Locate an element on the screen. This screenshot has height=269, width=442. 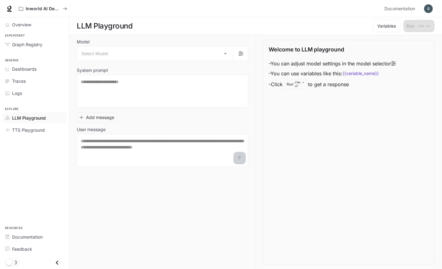
span: LLM Playground is located at coordinates (29, 118).